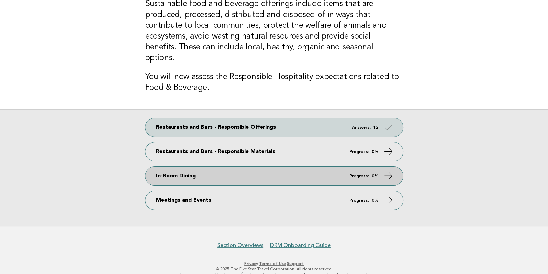 The image size is (548, 274). What do you see at coordinates (300, 246) in the screenshot?
I see `a: DRM Onboarding Guide` at bounding box center [300, 246].